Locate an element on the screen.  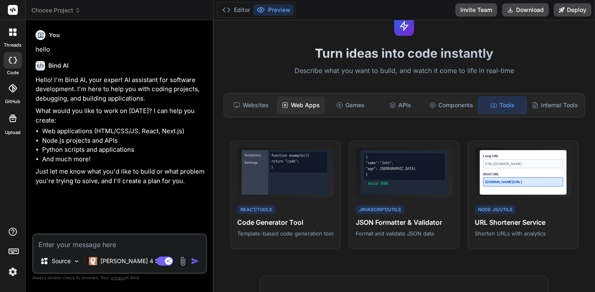
label: code is located at coordinates (13, 73).